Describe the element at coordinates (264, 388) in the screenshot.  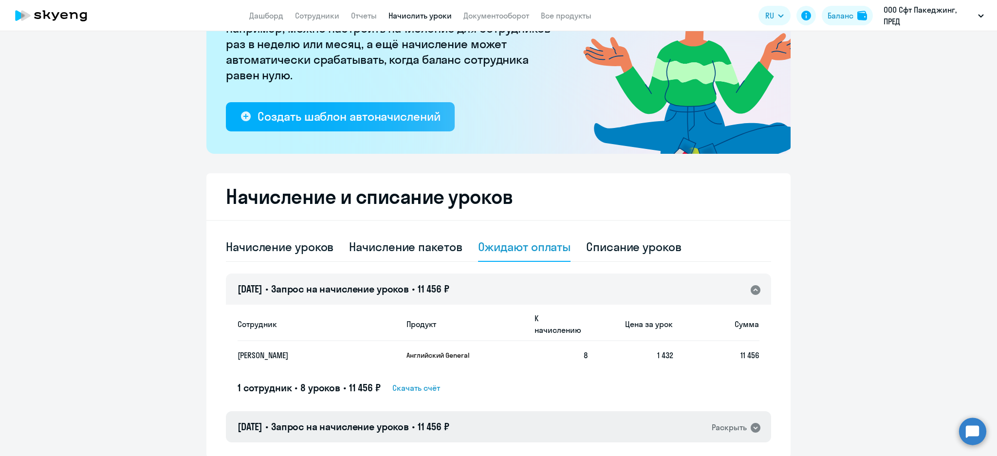
I see `span: 1 сотрудник` at that location.